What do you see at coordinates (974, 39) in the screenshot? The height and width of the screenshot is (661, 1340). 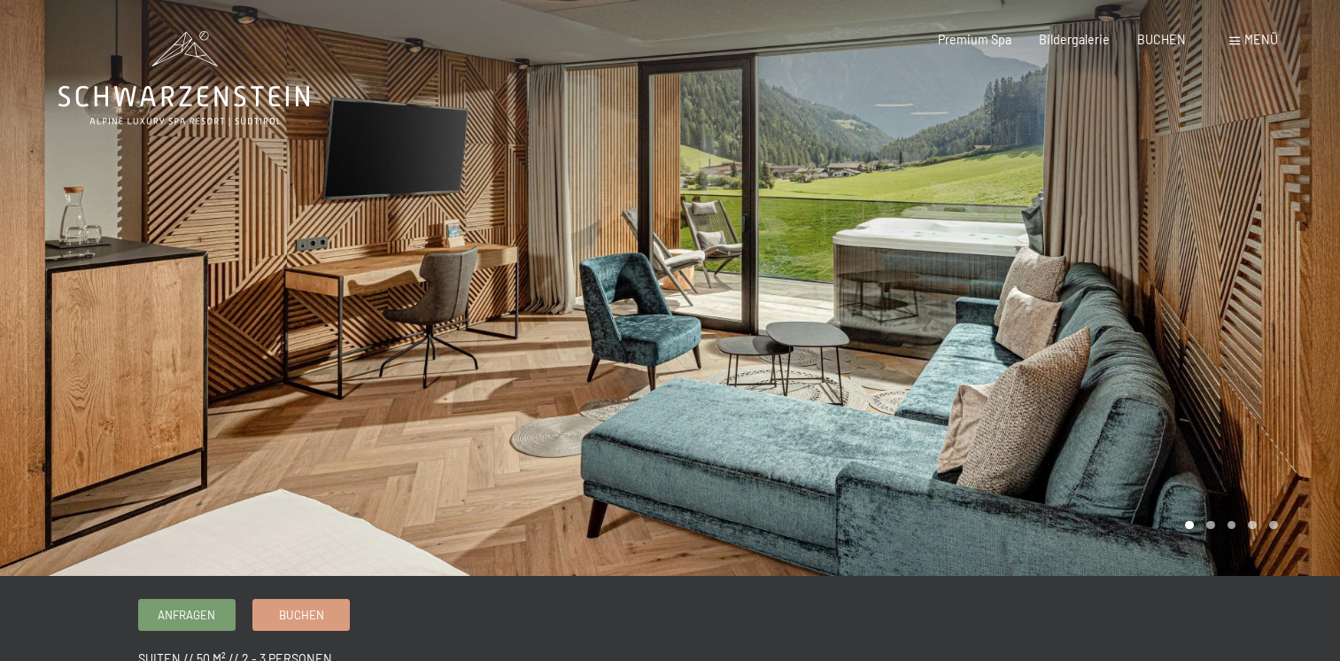 I see `span: Premium Spa` at bounding box center [974, 39].